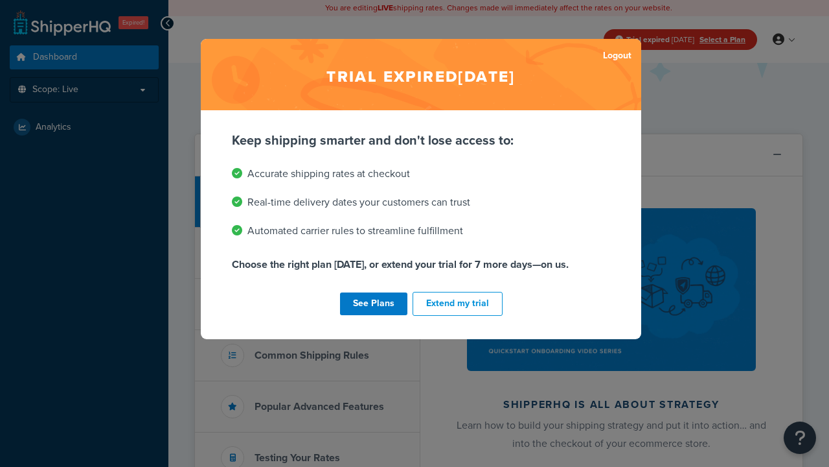 The image size is (829, 467). What do you see at coordinates (421, 231) in the screenshot?
I see `li: Automated carrier rules to streamline fulfillment` at bounding box center [421, 231].